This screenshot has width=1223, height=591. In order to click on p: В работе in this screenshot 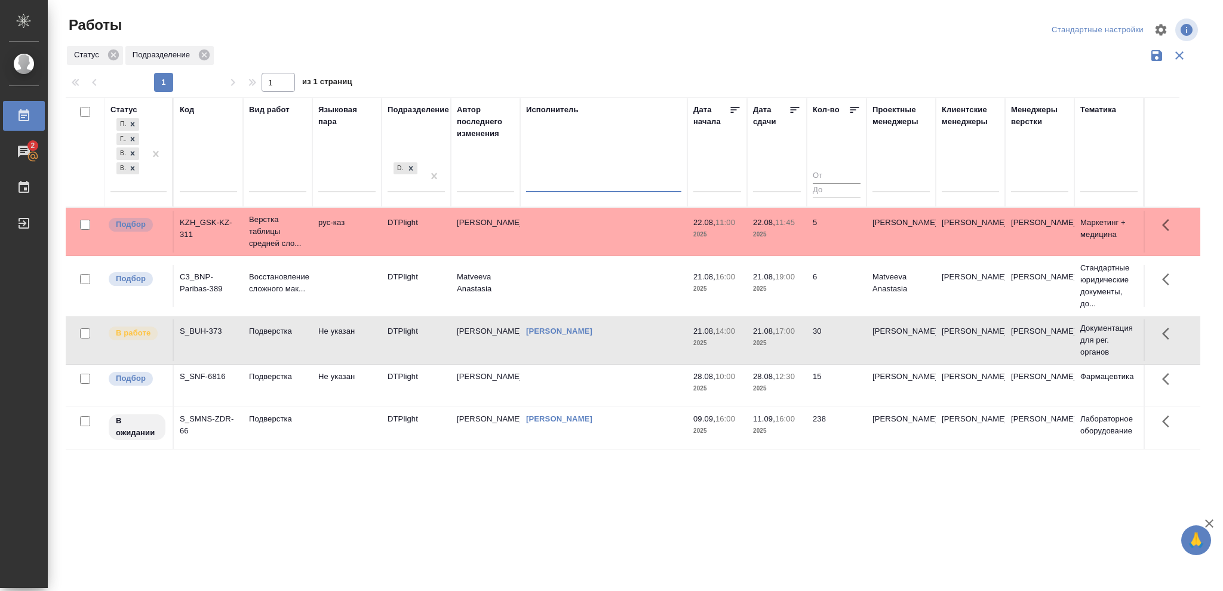, I will do `click(133, 333)`.